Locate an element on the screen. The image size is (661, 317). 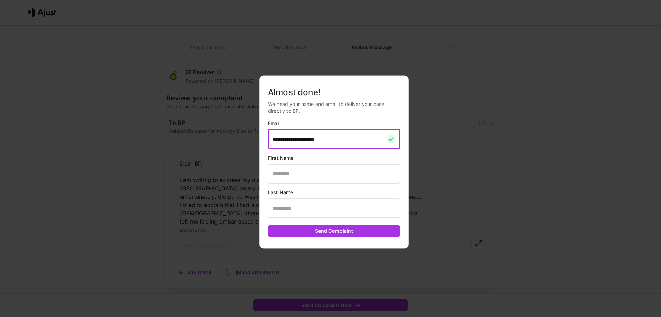
p: We need your name and email to deliver your case directly to BP. is located at coordinates (334, 107).